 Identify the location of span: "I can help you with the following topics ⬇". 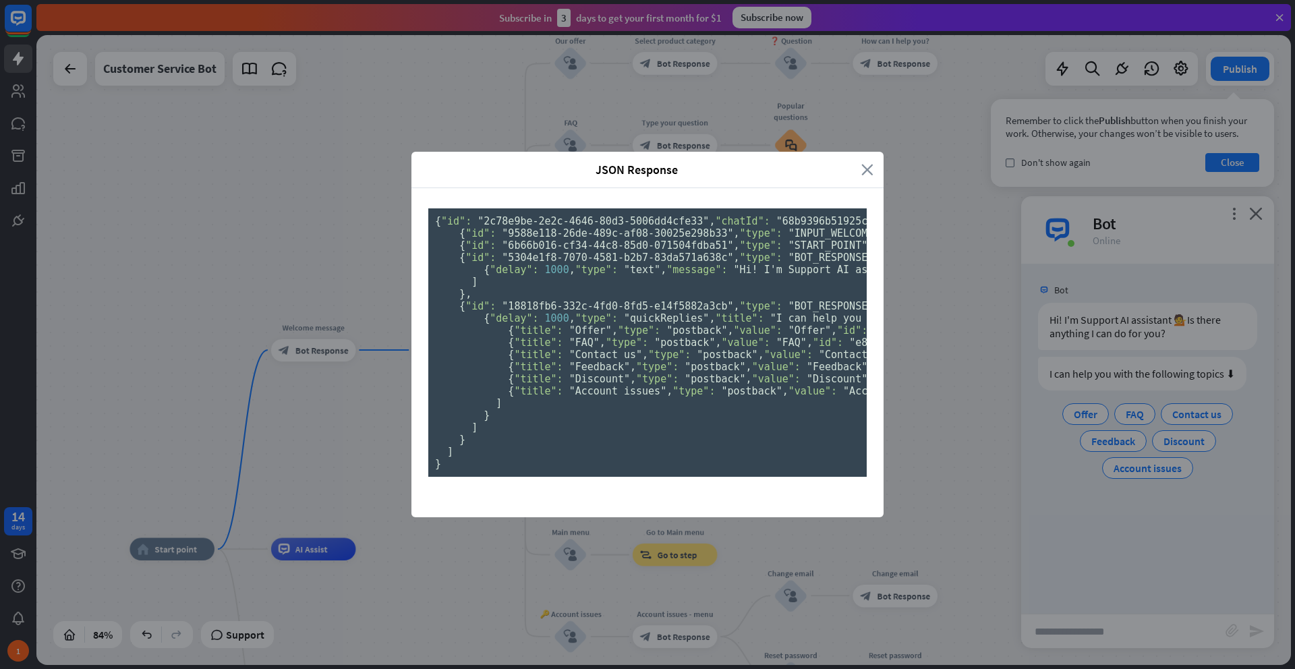
(904, 318).